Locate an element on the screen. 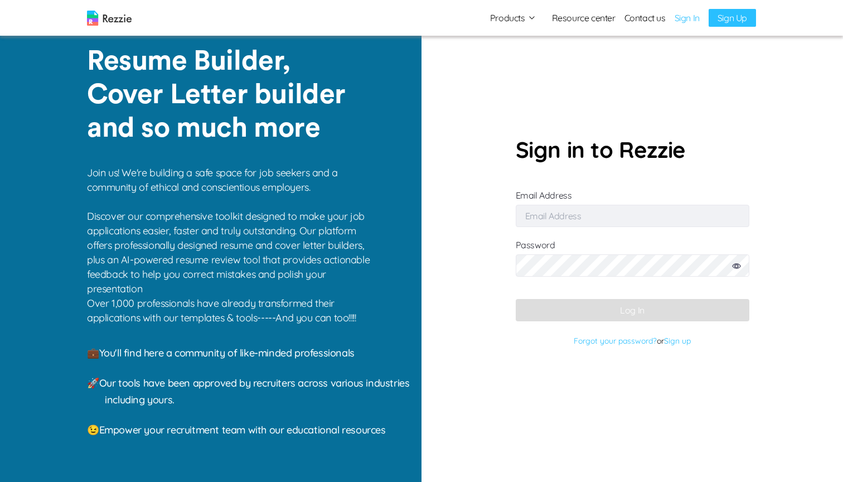 This screenshot has height=482, width=843. p: or is located at coordinates (632, 341).